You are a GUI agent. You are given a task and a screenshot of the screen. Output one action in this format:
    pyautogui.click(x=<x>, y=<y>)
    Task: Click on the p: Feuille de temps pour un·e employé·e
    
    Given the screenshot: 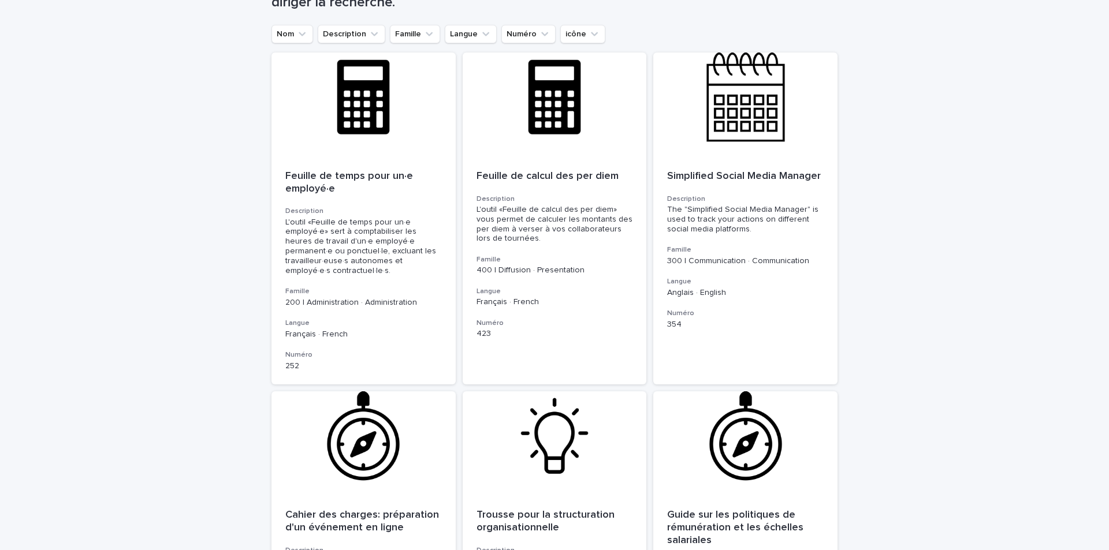 What is the action you would take?
    pyautogui.click(x=363, y=182)
    